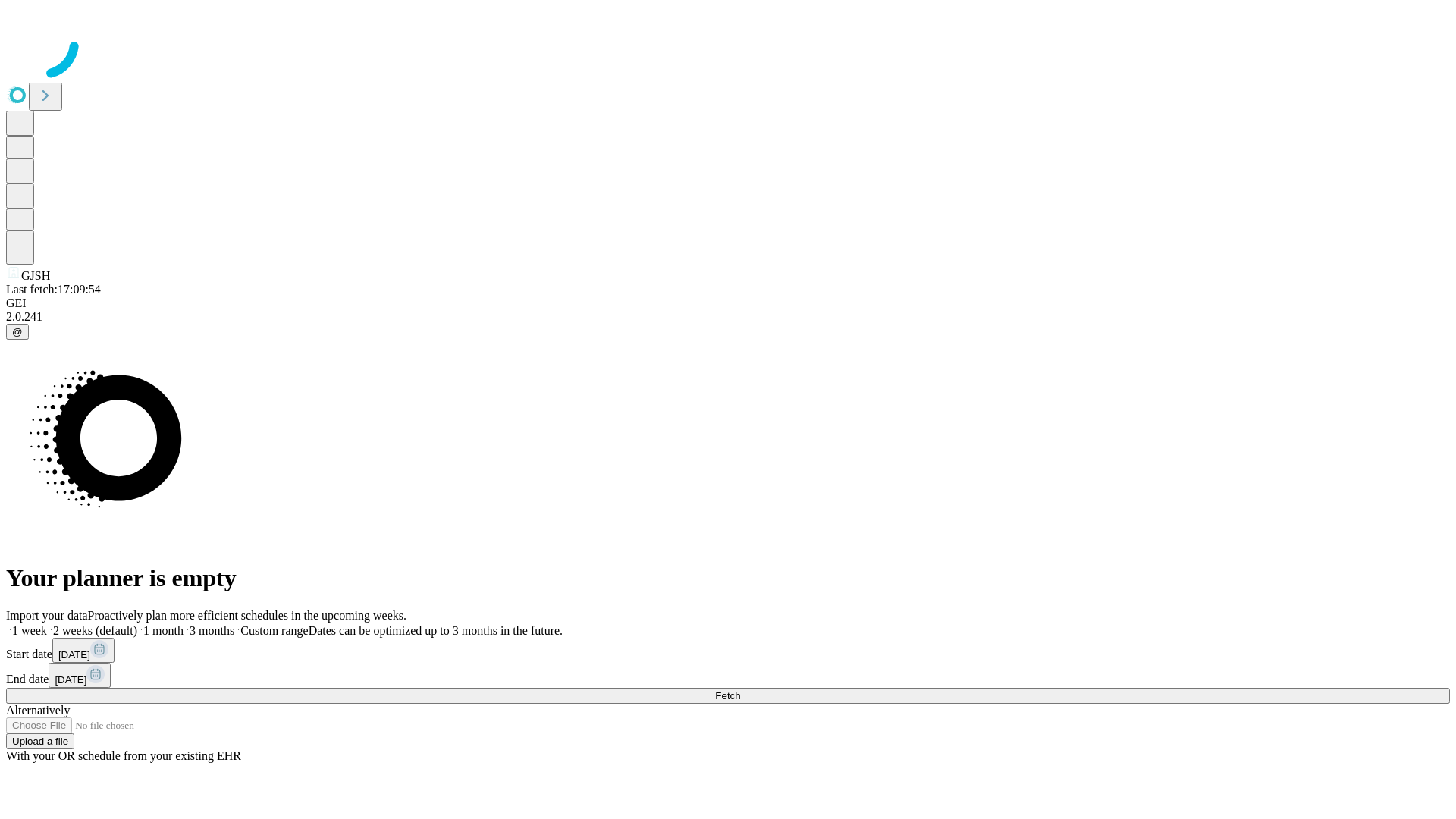 The image size is (1456, 819). I want to click on h1: Your planner is empty, so click(728, 578).